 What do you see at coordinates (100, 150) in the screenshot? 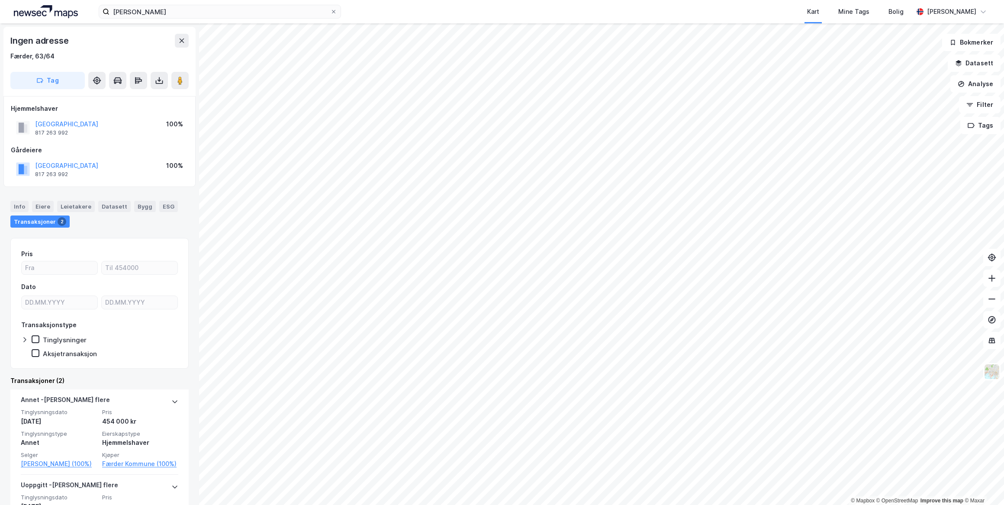
I see `div: Gårdeiere` at bounding box center [100, 150].